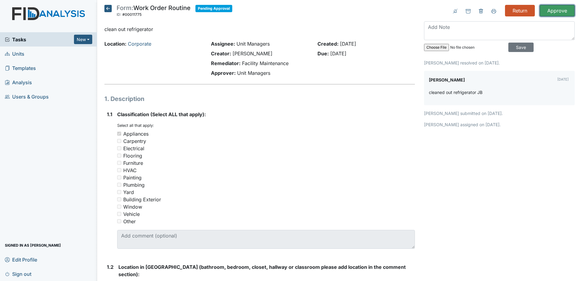  What do you see at coordinates (557, 11) in the screenshot?
I see `input: Approve` at bounding box center [557, 11].